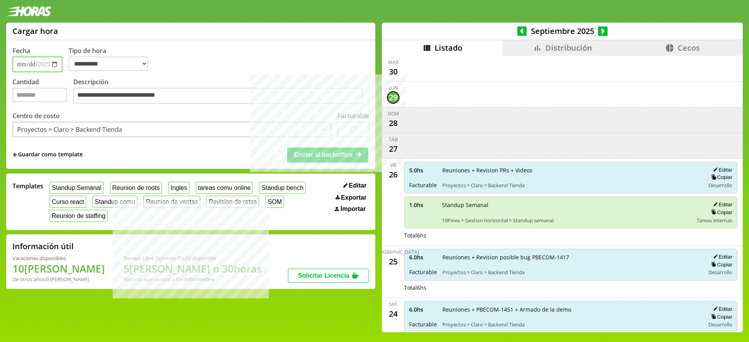 The image size is (749, 342). What do you see at coordinates (172, 202) in the screenshot?
I see `button: Reunion de ventas` at bounding box center [172, 202].